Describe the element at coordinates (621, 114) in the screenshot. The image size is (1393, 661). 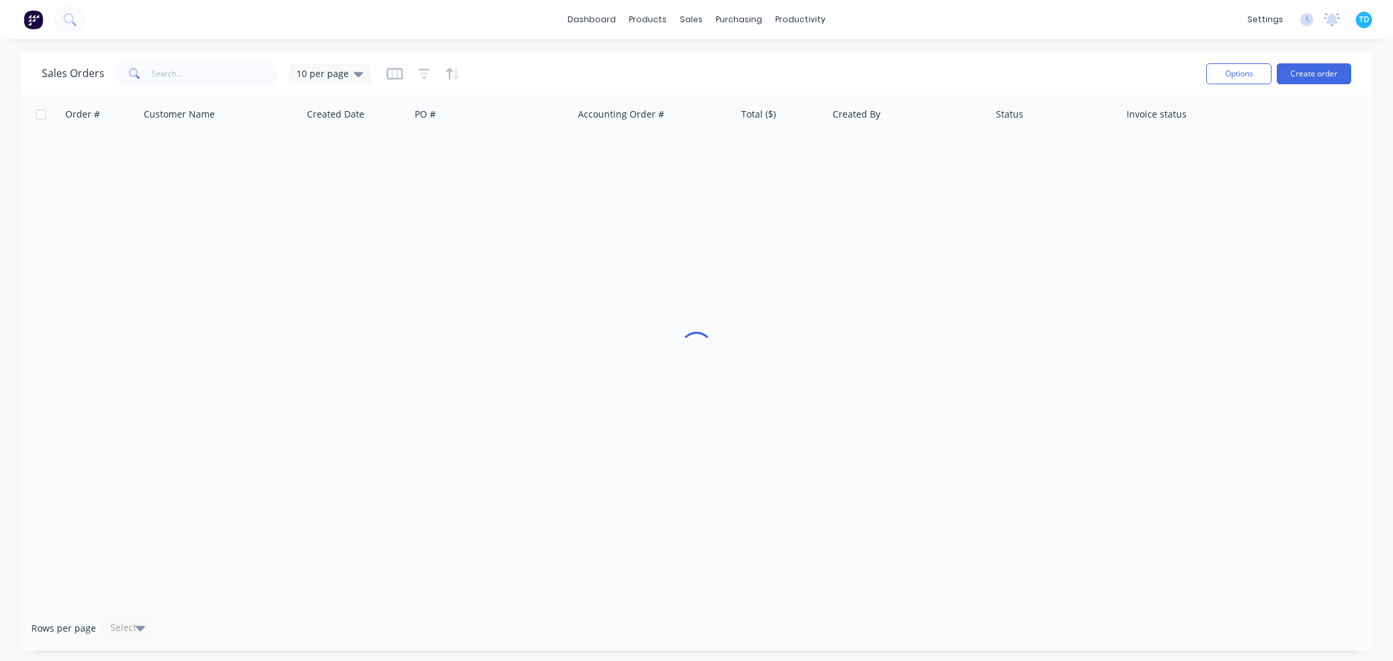
I see `div: Accounting Order #` at that location.